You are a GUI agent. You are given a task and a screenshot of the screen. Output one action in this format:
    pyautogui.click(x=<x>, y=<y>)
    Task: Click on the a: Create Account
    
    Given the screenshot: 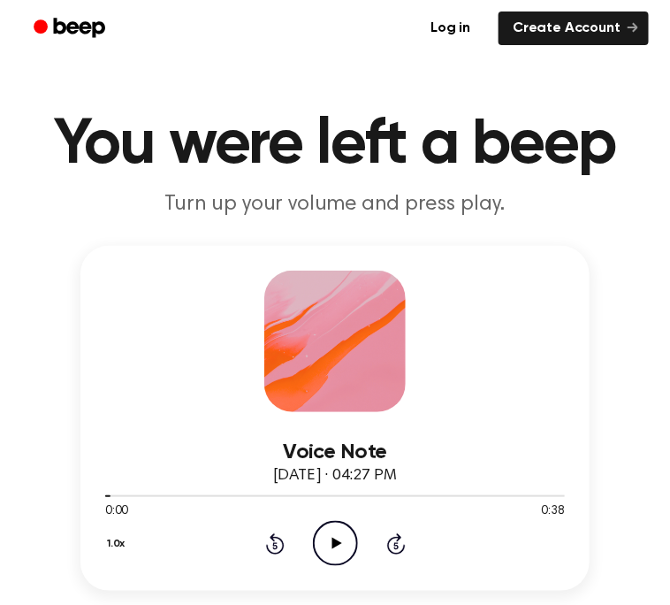 What is the action you would take?
    pyautogui.click(x=574, y=28)
    